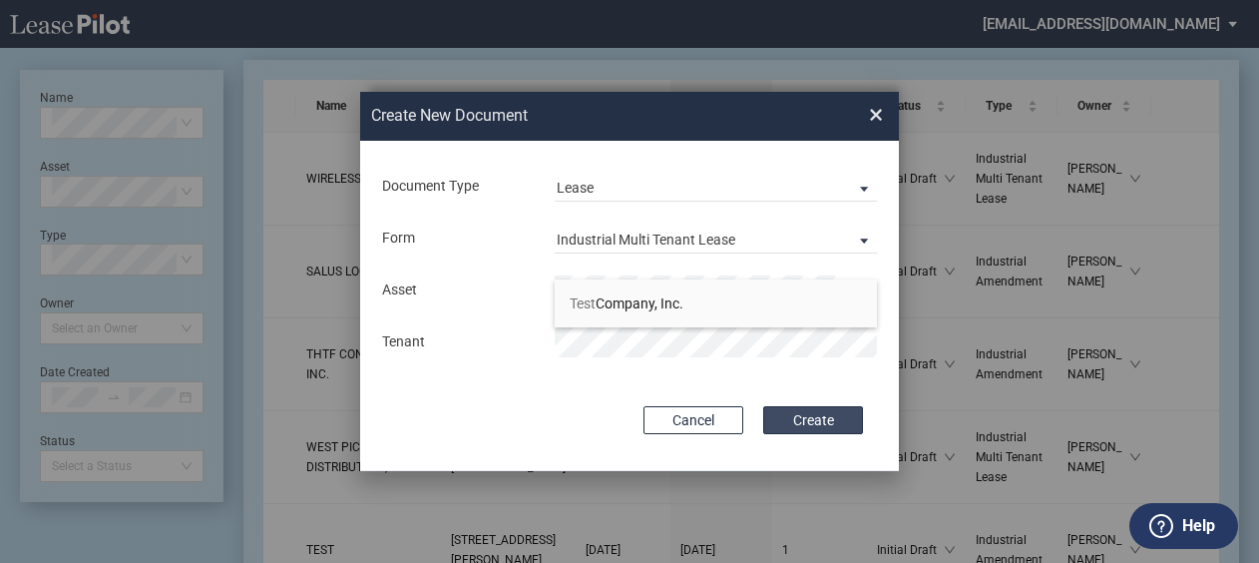 Image resolution: width=1259 pixels, height=563 pixels. What do you see at coordinates (457, 187) in the screenshot?
I see `div: Document Type` at bounding box center [457, 187].